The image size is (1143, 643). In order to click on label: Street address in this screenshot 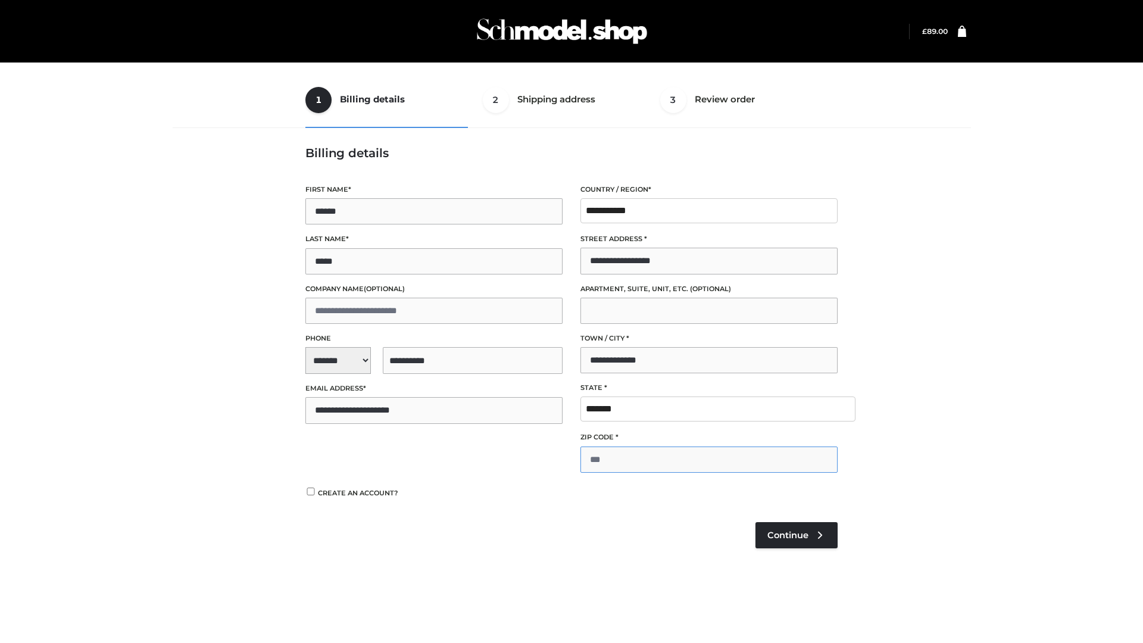, I will do `click(709, 239)`.